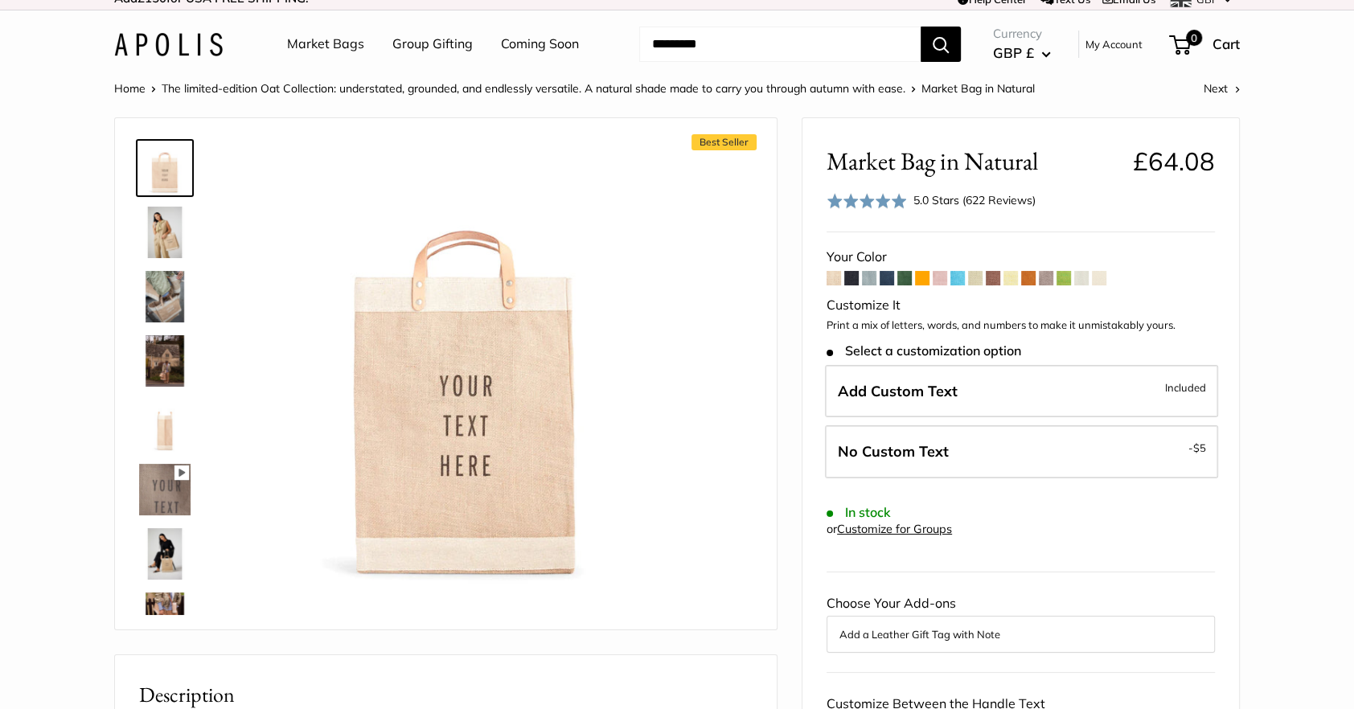 This screenshot has width=1354, height=709. What do you see at coordinates (1194, 38) in the screenshot?
I see `span: 0` at bounding box center [1194, 38].